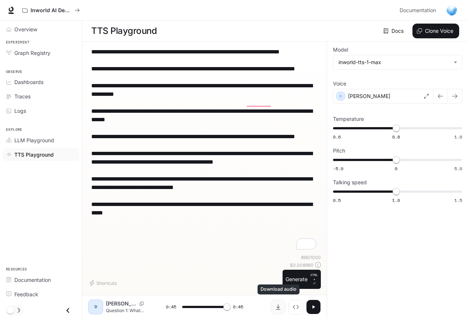 The width and height of the screenshot is (468, 318). What do you see at coordinates (68, 310) in the screenshot?
I see `button: Close drawer` at bounding box center [68, 310].